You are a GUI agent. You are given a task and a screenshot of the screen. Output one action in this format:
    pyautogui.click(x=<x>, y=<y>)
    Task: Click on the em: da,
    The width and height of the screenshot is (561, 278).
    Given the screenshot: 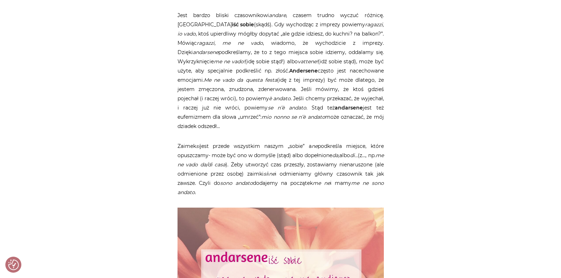 What is the action you would take?
    pyautogui.click(x=336, y=155)
    